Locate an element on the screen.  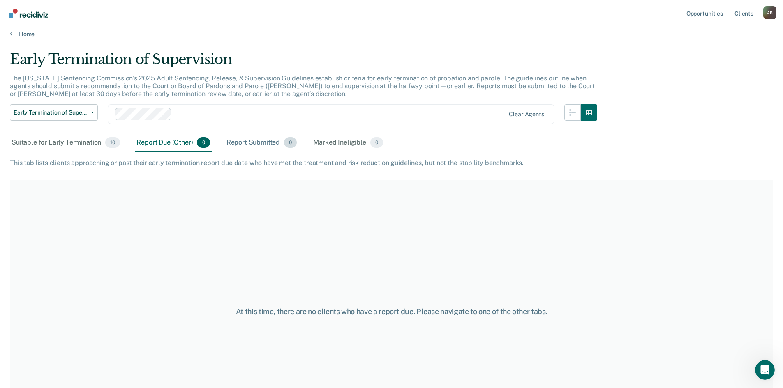
span: 10 is located at coordinates (113, 143).